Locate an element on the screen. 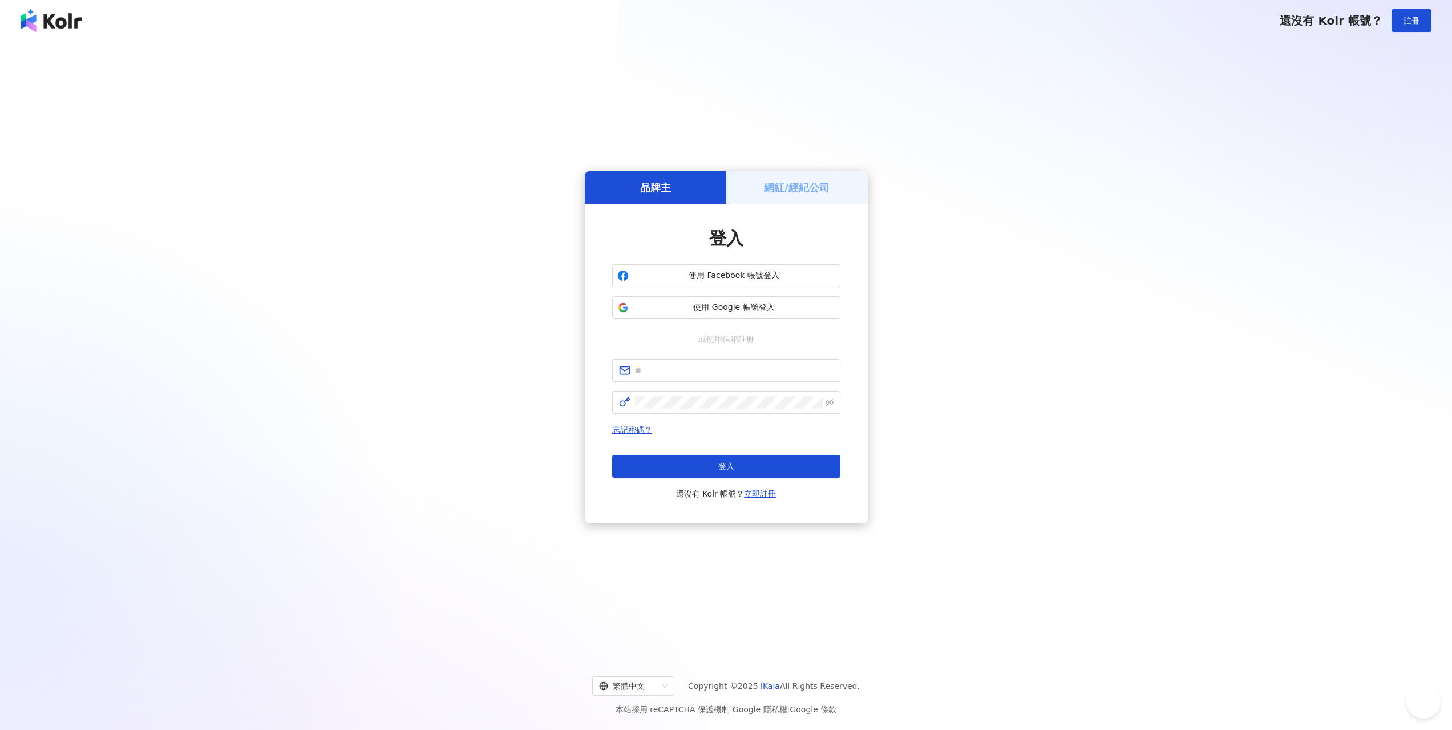 This screenshot has height=730, width=1452. button: 使用 Google 帳號登入 is located at coordinates (726, 307).